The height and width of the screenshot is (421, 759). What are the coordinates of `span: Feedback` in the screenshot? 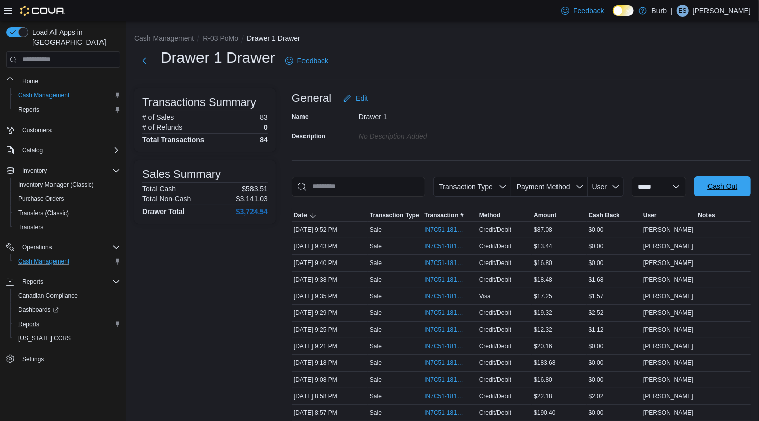 It's located at (313, 61).